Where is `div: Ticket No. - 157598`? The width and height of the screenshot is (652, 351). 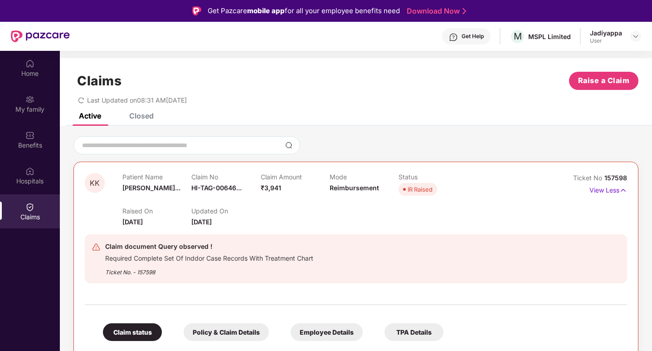 div: Ticket No. - 157598 is located at coordinates (209, 269).